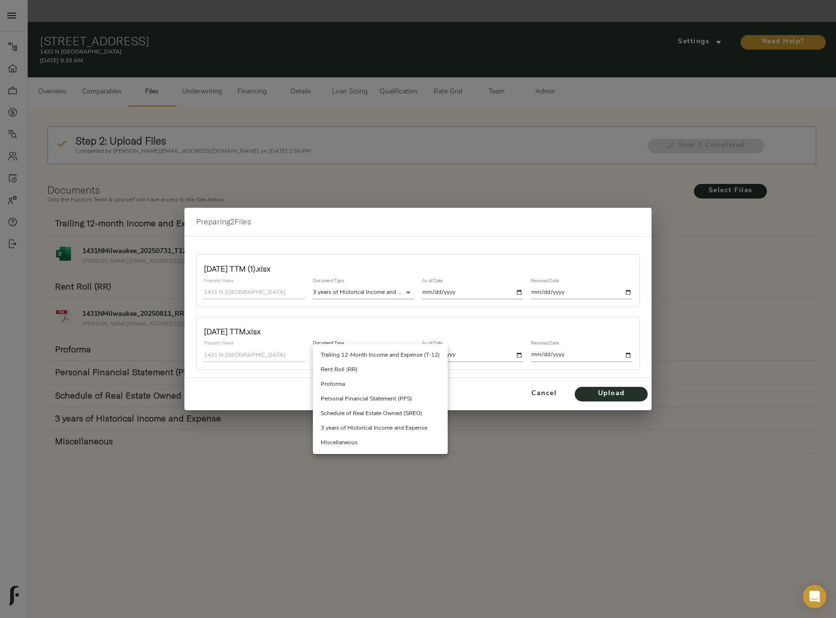 This screenshot has width=836, height=618. I want to click on li: Personal Financial Statement (PFS), so click(380, 399).